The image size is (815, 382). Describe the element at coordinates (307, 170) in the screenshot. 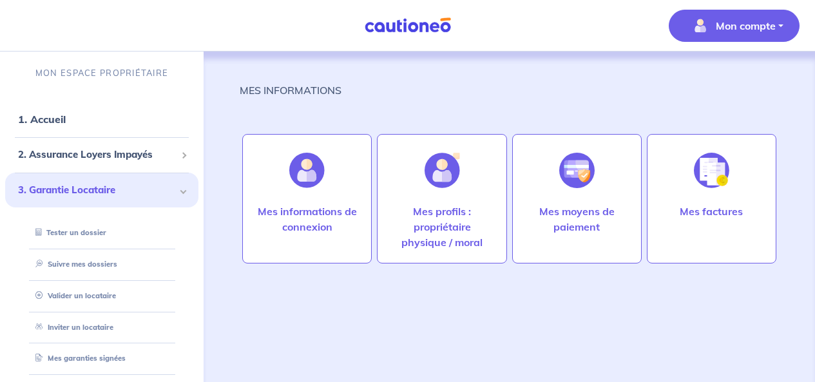

I see `img: illu_account.svg` at that location.